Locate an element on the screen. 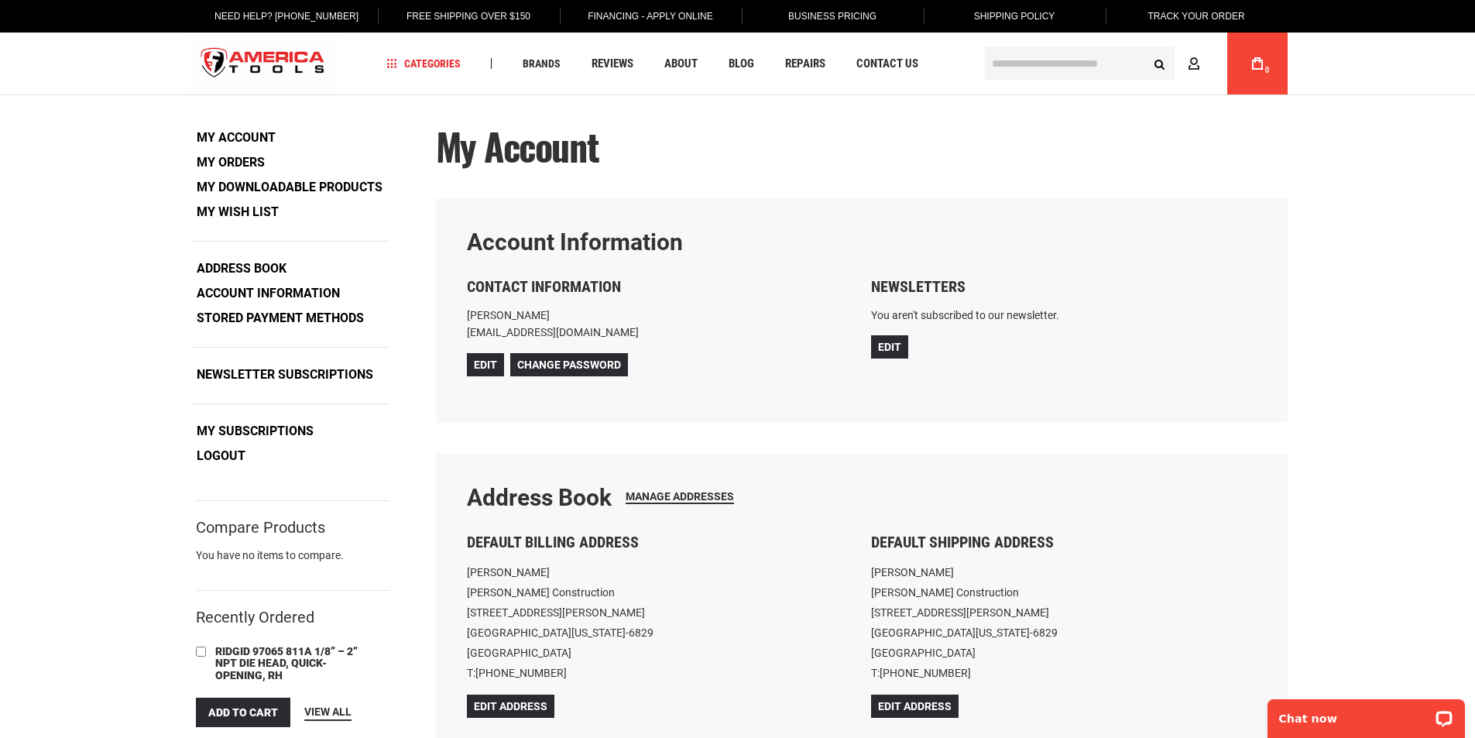 This screenshot has height=738, width=1475. a: Manage Addresses is located at coordinates (680, 497).